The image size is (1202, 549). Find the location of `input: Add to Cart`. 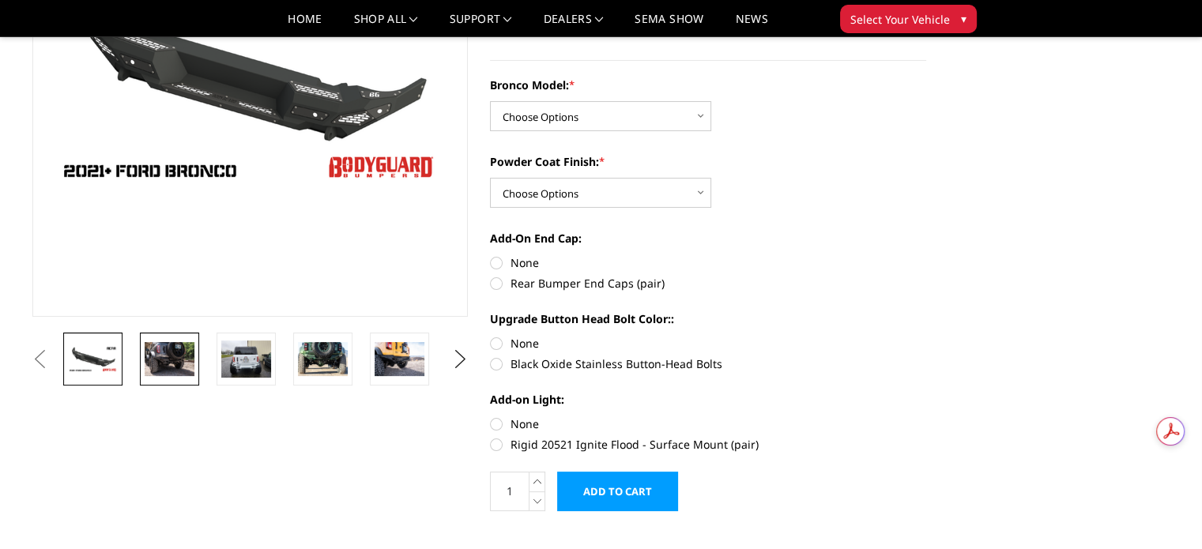

input: Add to Cart is located at coordinates (617, 491).